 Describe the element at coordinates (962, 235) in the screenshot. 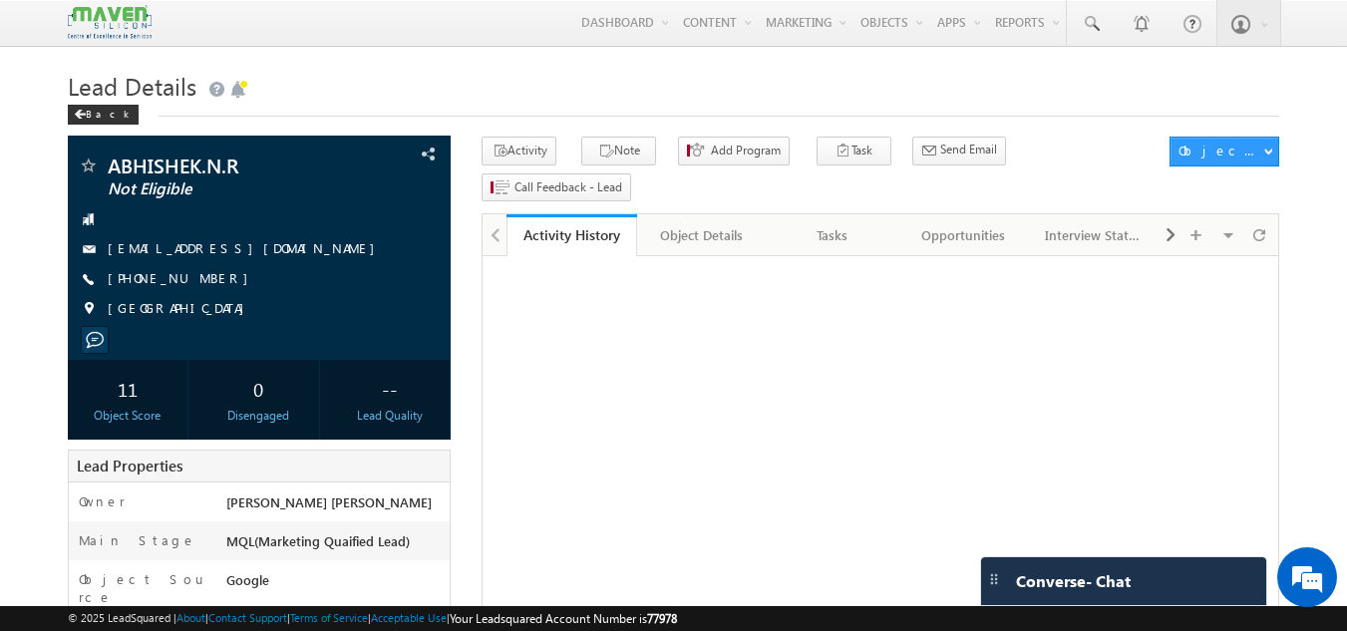

I see `div: Opportunities` at that location.